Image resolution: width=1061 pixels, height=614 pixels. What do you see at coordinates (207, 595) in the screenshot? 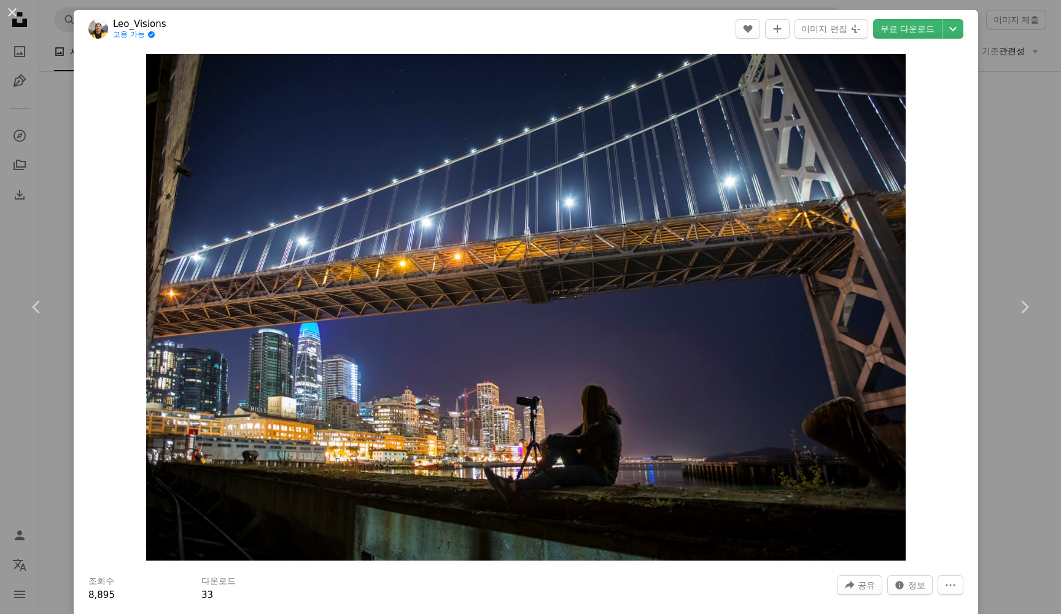
I see `span: 33` at bounding box center [207, 595].